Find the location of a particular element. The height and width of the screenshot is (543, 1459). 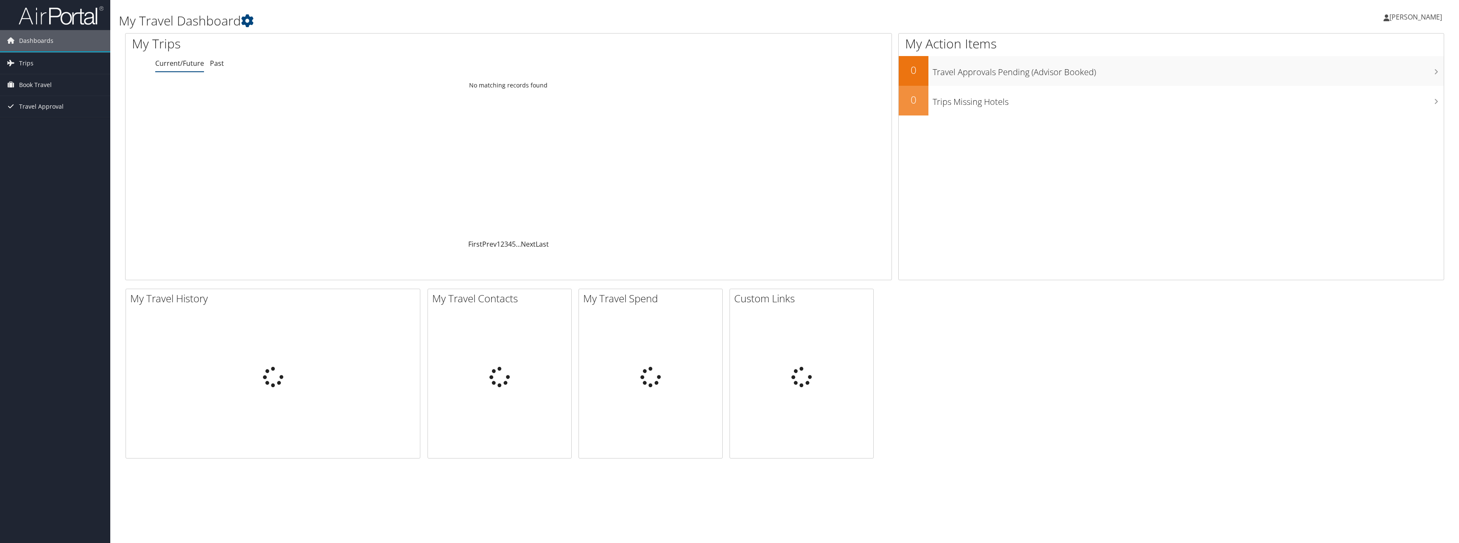

img: airportal-logo.png is located at coordinates (61, 15).